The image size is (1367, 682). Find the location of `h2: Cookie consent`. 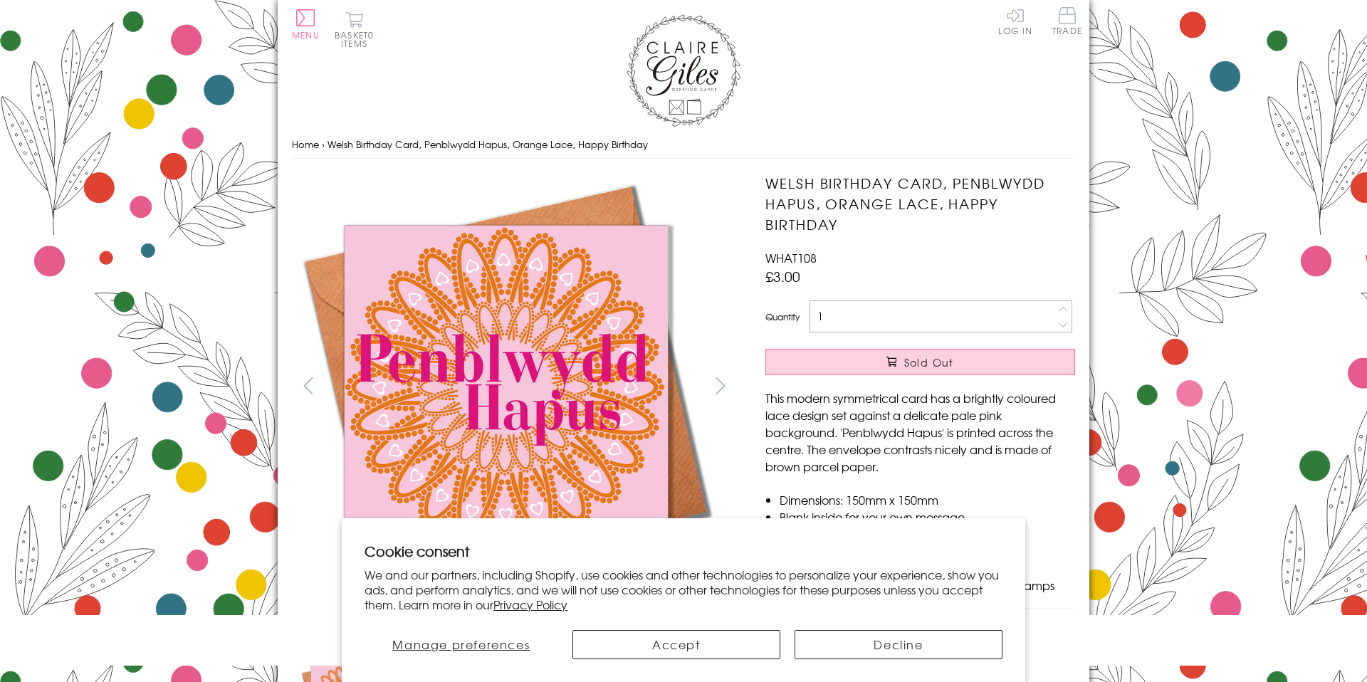

h2: Cookie consent is located at coordinates (684, 551).